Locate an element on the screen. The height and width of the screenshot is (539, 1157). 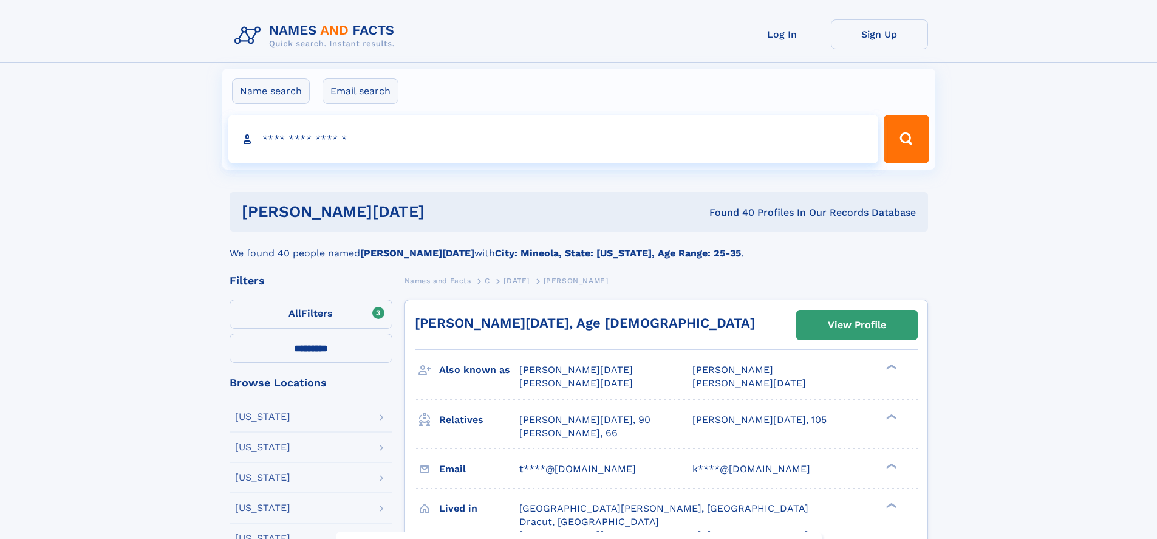
a: Sign Up is located at coordinates (879, 34).